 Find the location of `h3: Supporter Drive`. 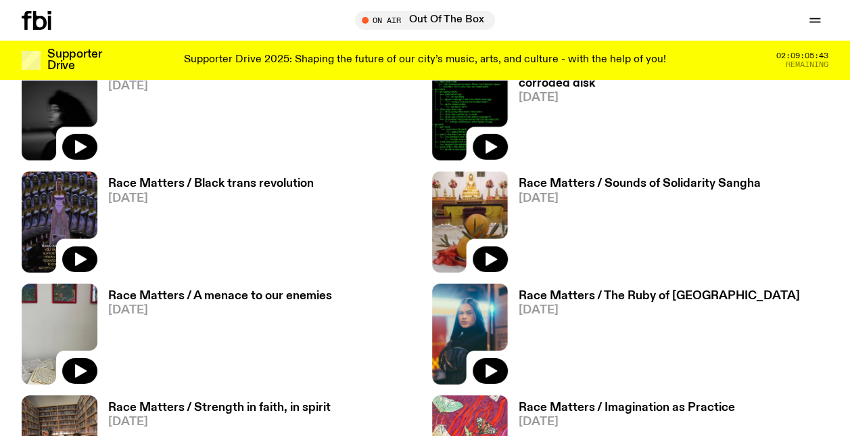

h3: Supporter Drive is located at coordinates (74, 60).